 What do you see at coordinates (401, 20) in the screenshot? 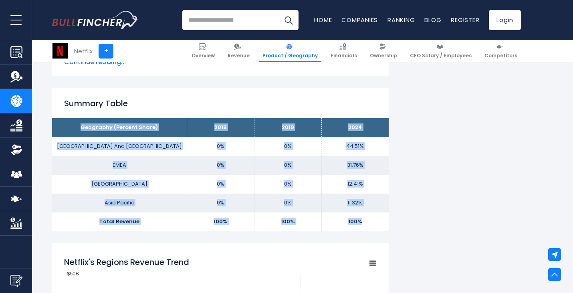
I see `a: Ranking` at bounding box center [401, 20].